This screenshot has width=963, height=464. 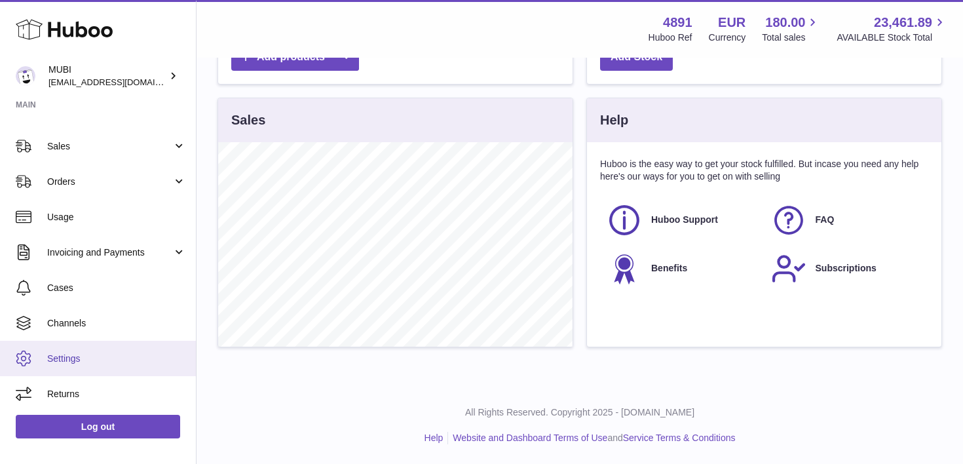 What do you see at coordinates (26, 76) in the screenshot?
I see `img: shop@mubi.com` at bounding box center [26, 76].